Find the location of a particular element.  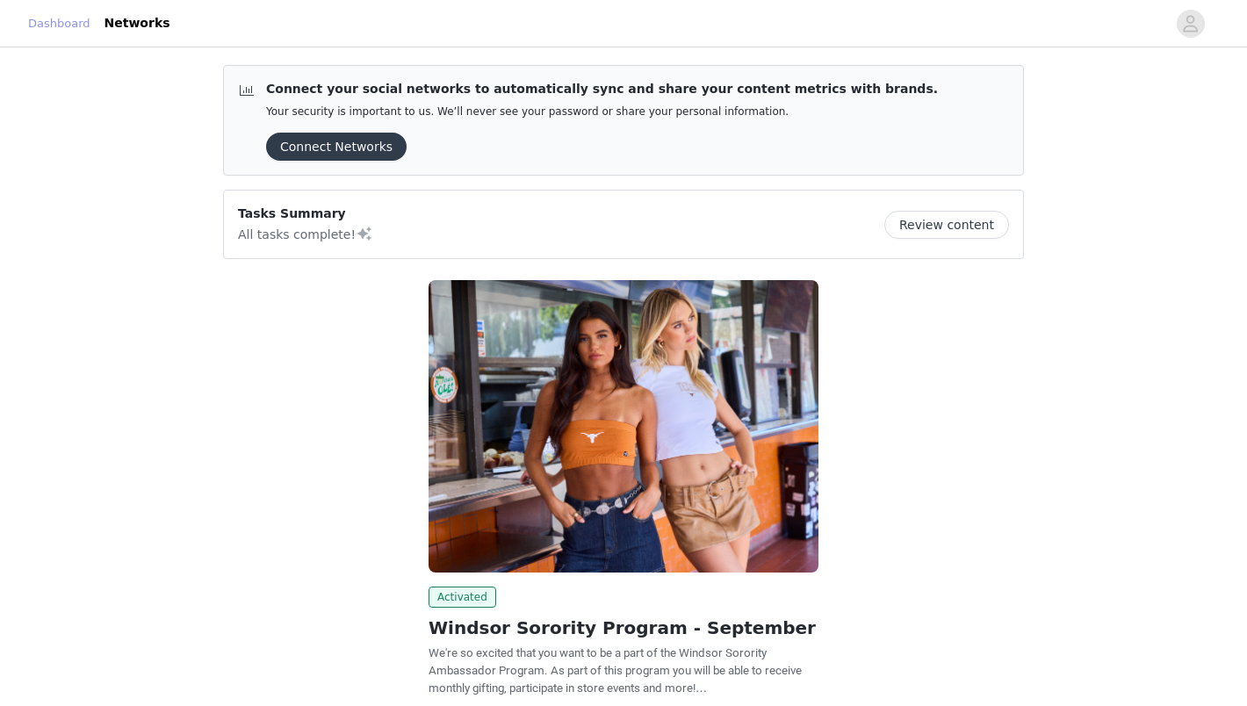

p: Connect your social networks to automatically sync and share your content metrics with brands. is located at coordinates (602, 89).